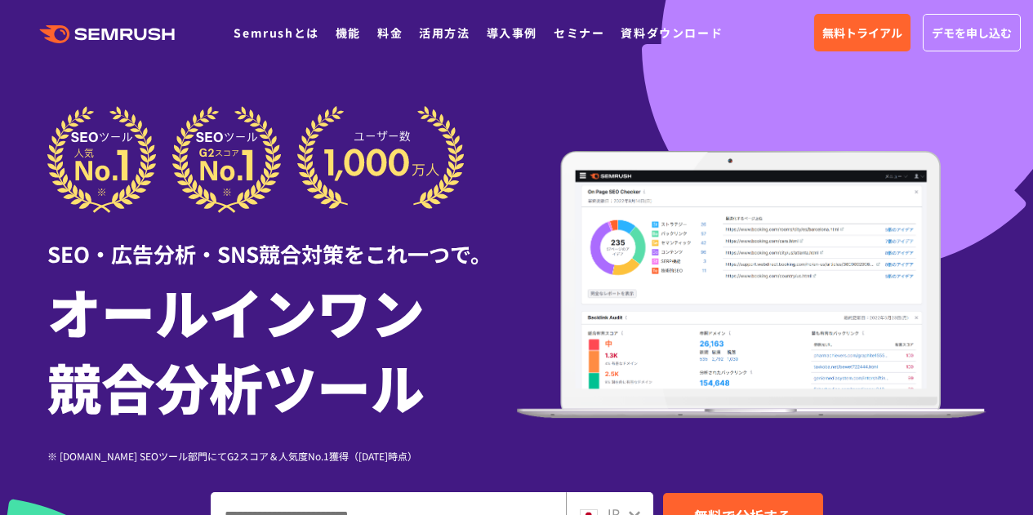  I want to click on a: Semrushとは, so click(276, 33).